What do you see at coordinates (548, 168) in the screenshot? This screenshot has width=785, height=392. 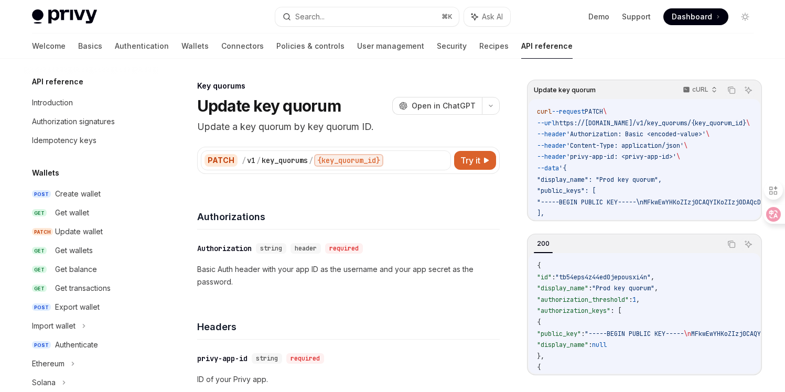 I see `span: --data` at bounding box center [548, 168].